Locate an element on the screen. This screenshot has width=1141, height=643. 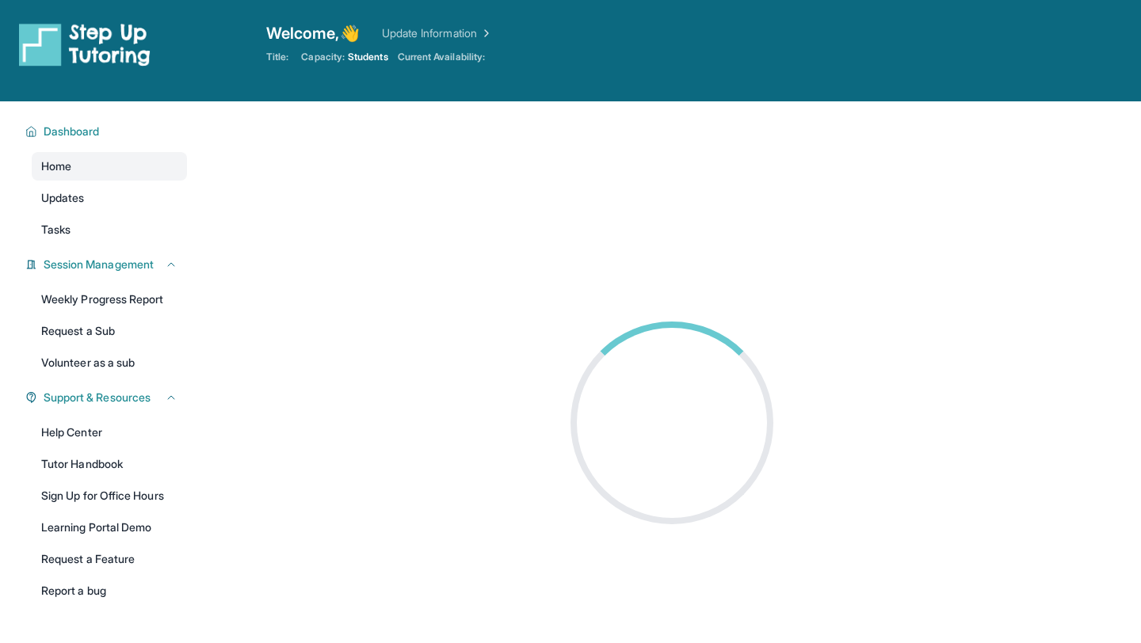
a: Volunteer as a sub is located at coordinates (109, 363).